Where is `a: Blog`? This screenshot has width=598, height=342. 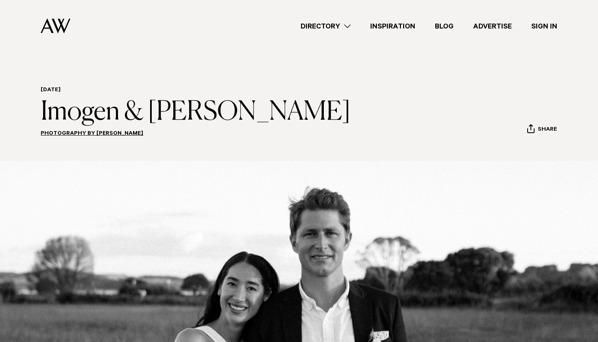 a: Blog is located at coordinates (444, 26).